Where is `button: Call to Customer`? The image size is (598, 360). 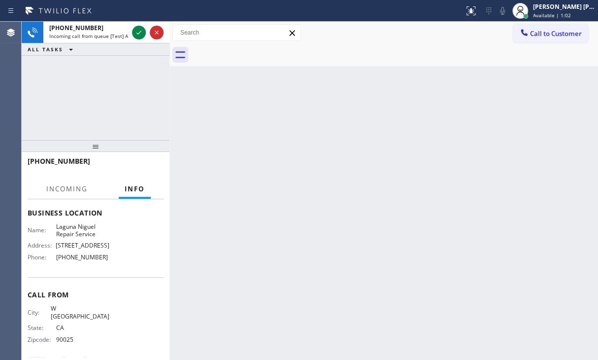
button: Call to Customer is located at coordinates (550, 33).